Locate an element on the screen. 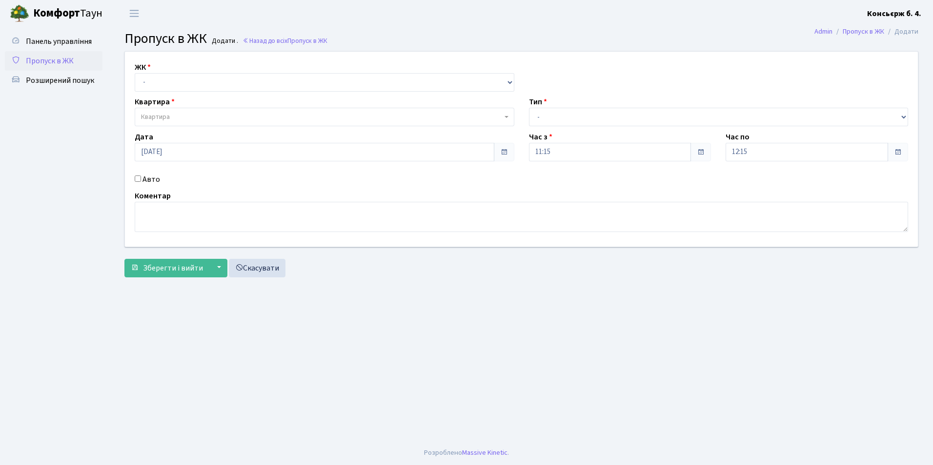 The image size is (933, 465). a: Панель управління is located at coordinates (54, 41).